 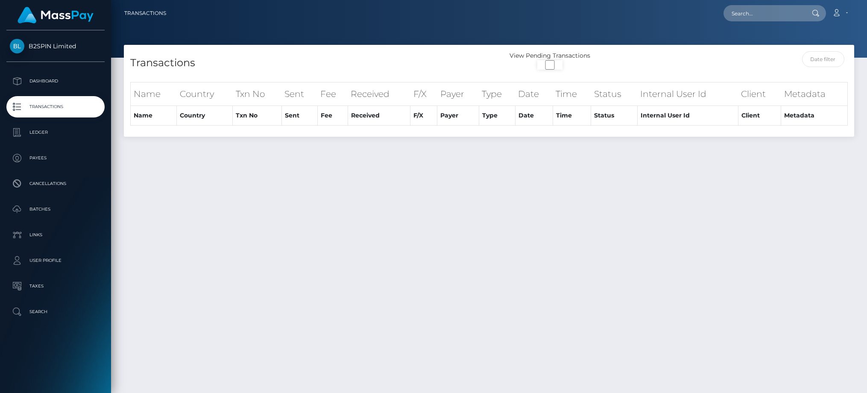 What do you see at coordinates (55, 132) in the screenshot?
I see `a: Ledger` at bounding box center [55, 132].